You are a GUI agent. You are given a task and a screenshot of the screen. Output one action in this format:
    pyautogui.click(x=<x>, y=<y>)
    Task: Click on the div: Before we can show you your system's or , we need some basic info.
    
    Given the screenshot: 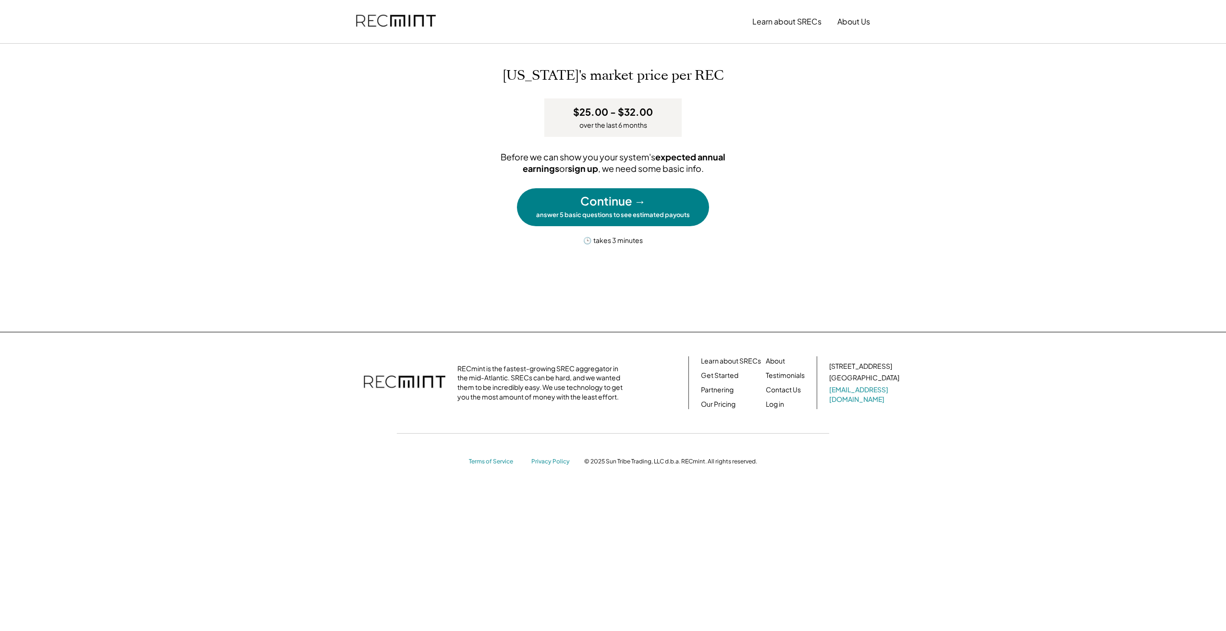 What is the action you would take?
    pyautogui.click(x=613, y=162)
    